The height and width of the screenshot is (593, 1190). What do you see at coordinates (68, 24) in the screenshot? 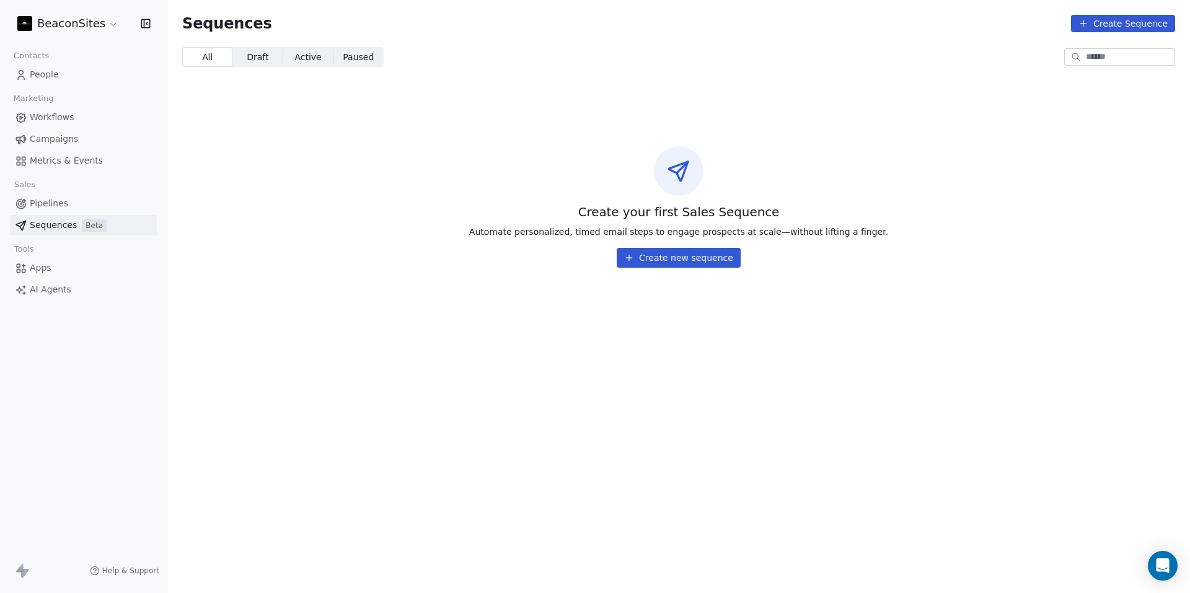
I see `button: BeaconSites` at bounding box center [68, 24].